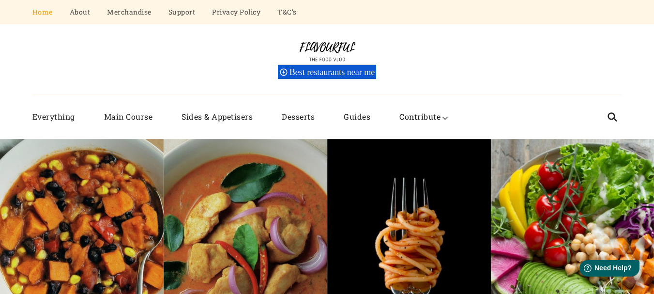 Image resolution: width=654 pixels, height=294 pixels. I want to click on span: Need Help?, so click(45, 12).